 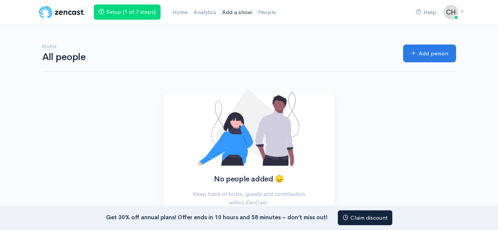 I want to click on h1: All people, so click(x=218, y=57).